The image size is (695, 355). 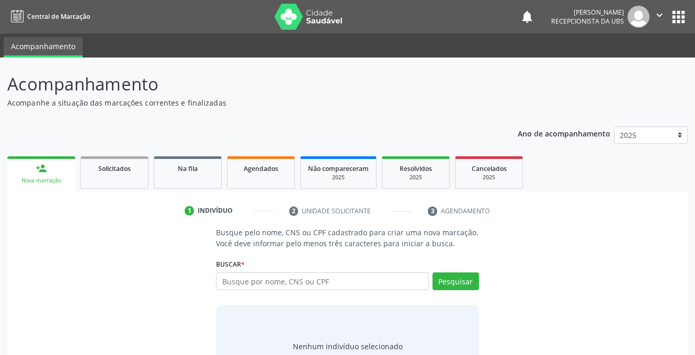 What do you see at coordinates (114, 168) in the screenshot?
I see `span: Solicitados` at bounding box center [114, 168].